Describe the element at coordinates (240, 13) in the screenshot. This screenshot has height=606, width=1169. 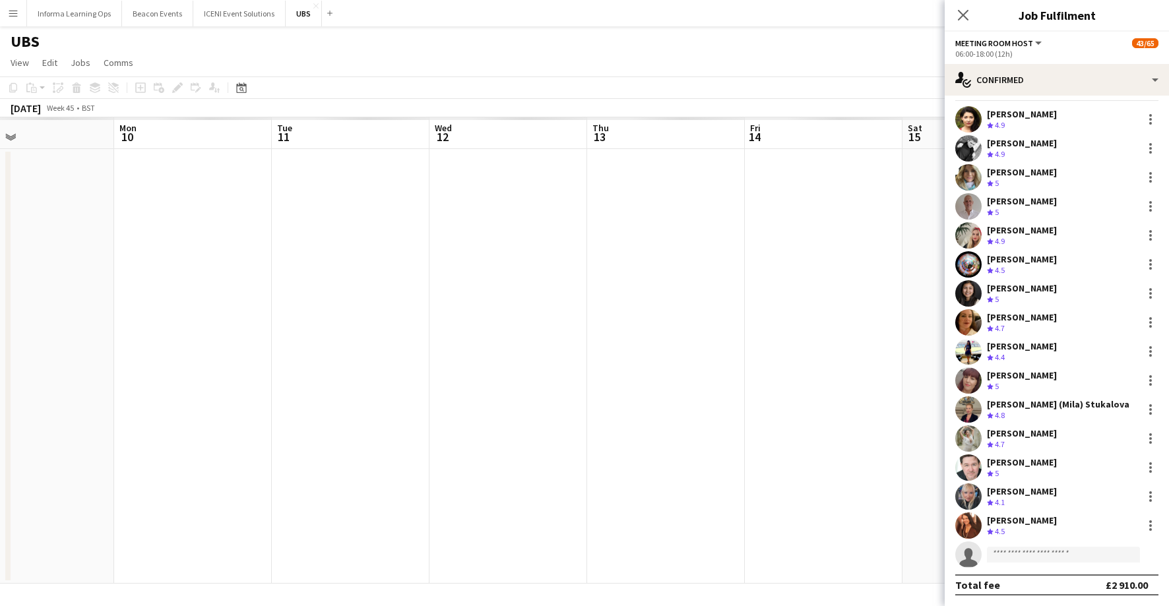
I see `button: ICENI Event Solutions` at that location.